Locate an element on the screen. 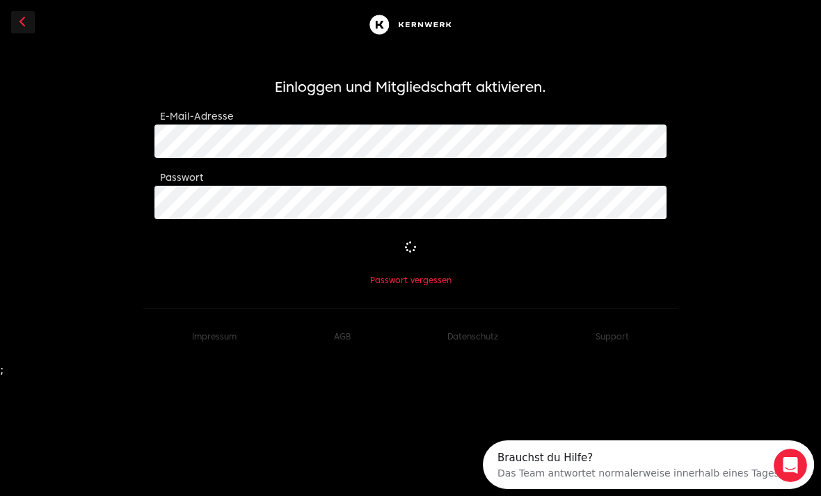 The width and height of the screenshot is (821, 496). h1: Einloggen und Mitgliedschaft aktivieren. is located at coordinates (411, 87).